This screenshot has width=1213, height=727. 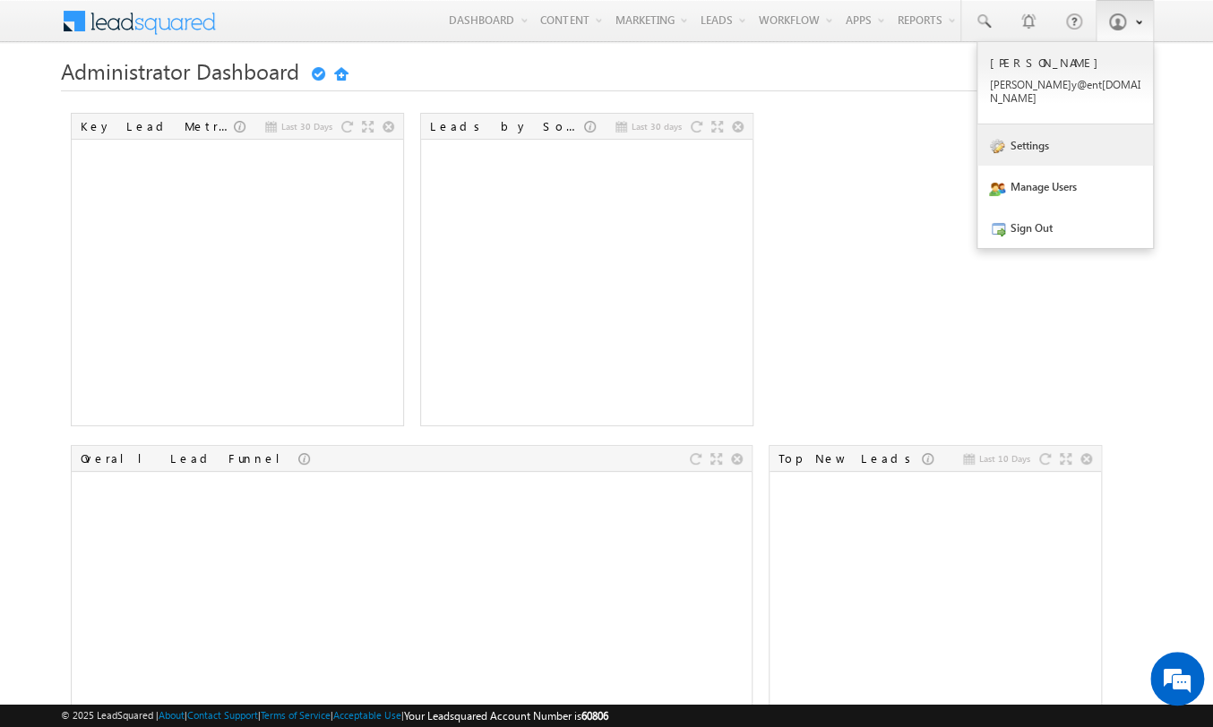 What do you see at coordinates (296, 715) in the screenshot?
I see `a: Terms of Service` at bounding box center [296, 715].